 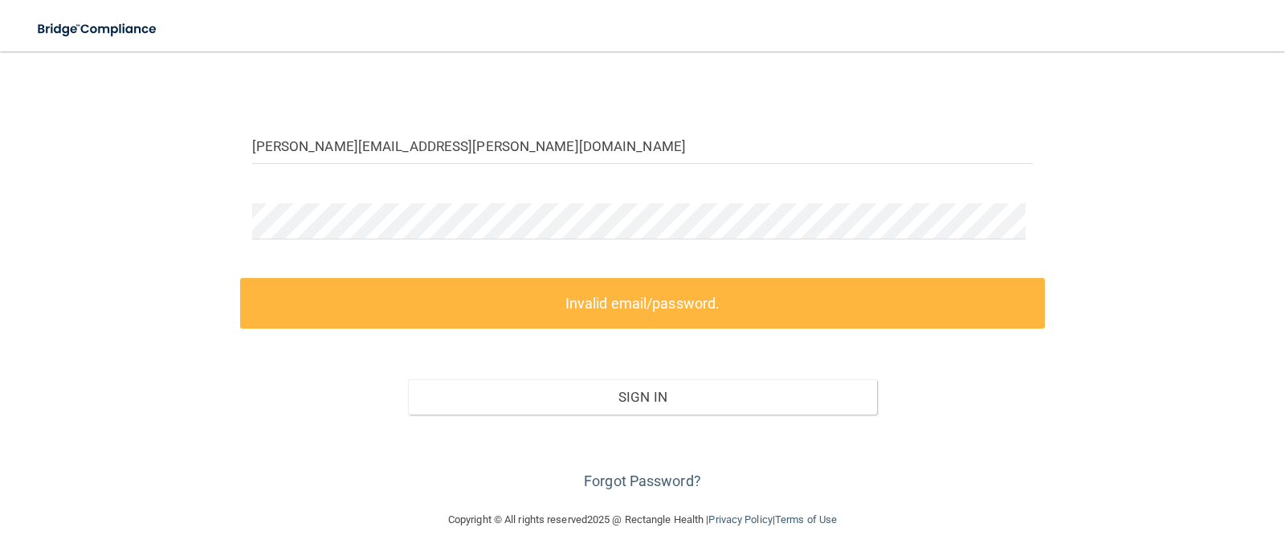 What do you see at coordinates (643, 145) in the screenshot?
I see `input: Email` at bounding box center [643, 145].